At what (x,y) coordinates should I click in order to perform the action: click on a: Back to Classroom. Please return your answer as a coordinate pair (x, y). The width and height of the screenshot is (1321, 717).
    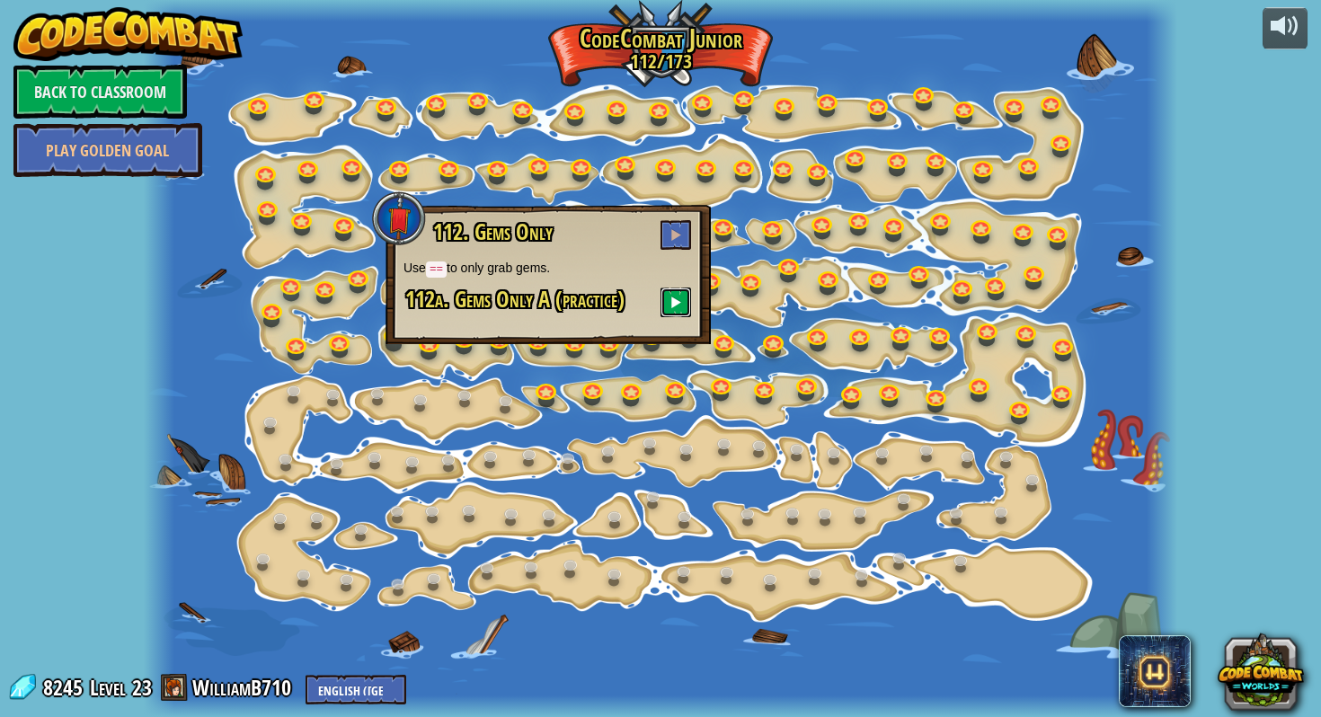
    Looking at the image, I should click on (100, 92).